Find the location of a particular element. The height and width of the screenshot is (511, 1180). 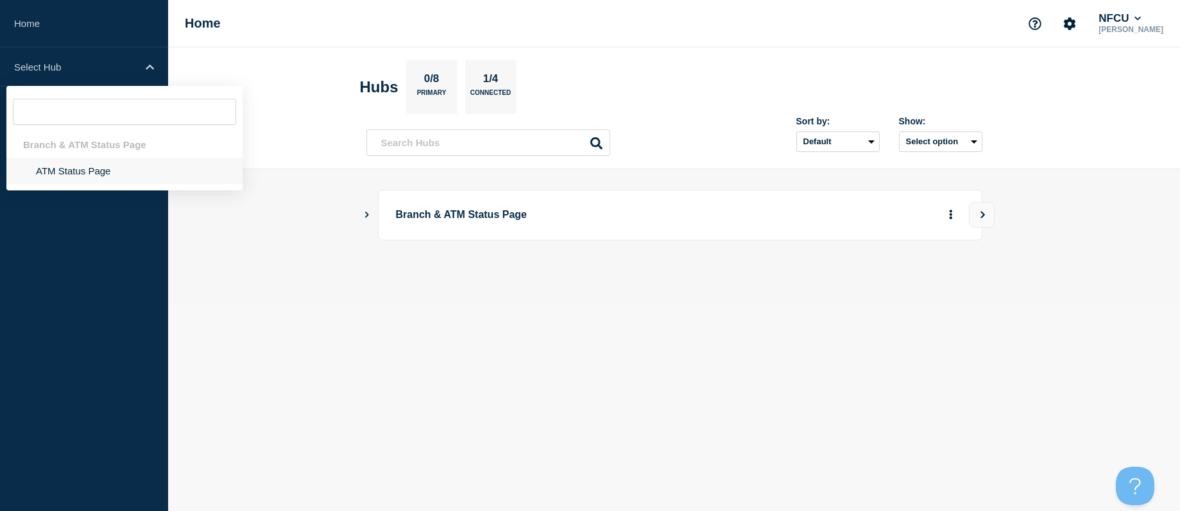

p: Branch & ATM Status Page is located at coordinates (573, 215).